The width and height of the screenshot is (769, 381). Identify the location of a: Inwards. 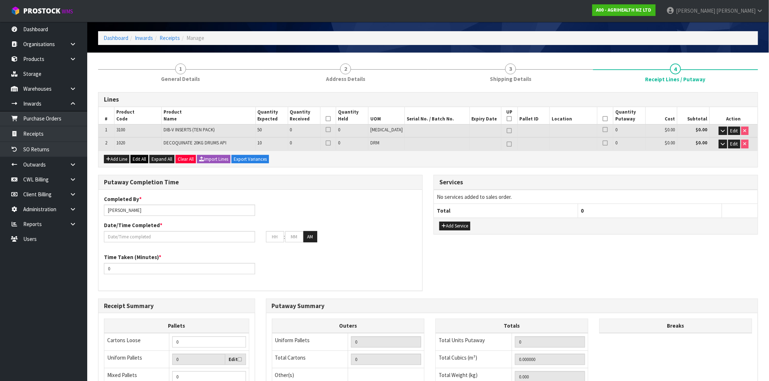
(144, 38).